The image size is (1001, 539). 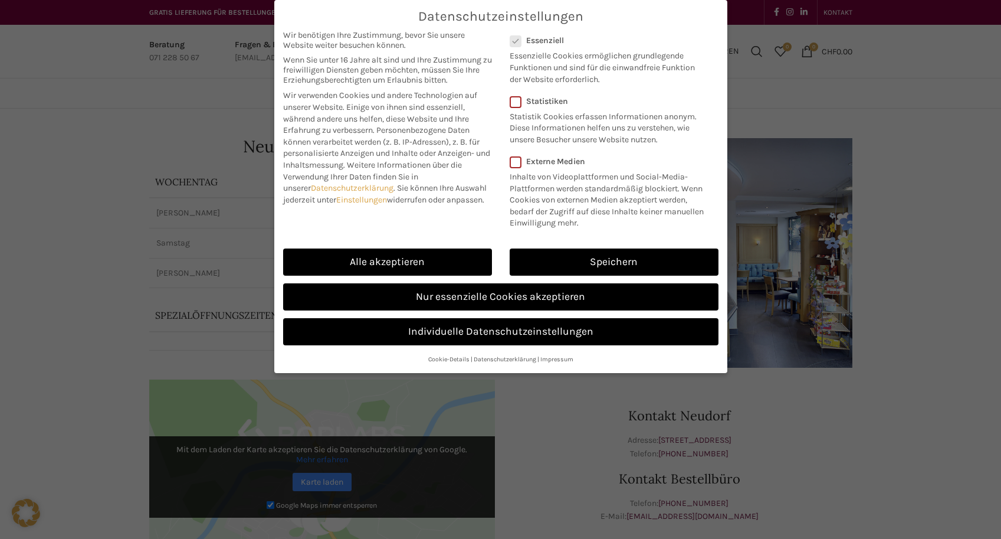 I want to click on a: Impressum, so click(x=557, y=359).